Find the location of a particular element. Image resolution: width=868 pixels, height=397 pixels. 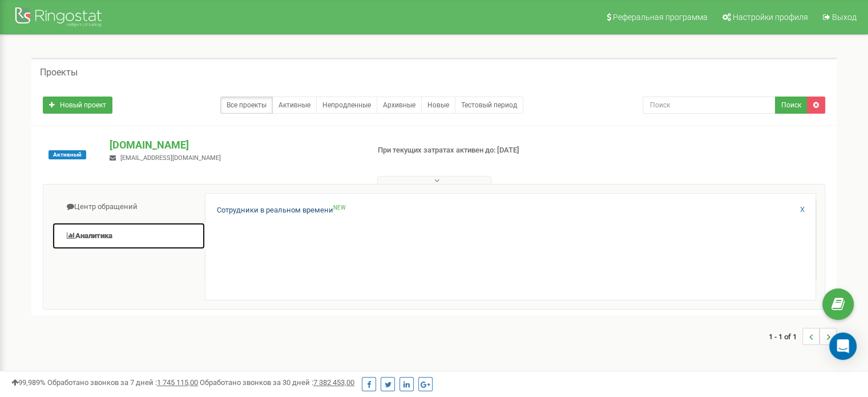

input: Поиск is located at coordinates (709, 105).